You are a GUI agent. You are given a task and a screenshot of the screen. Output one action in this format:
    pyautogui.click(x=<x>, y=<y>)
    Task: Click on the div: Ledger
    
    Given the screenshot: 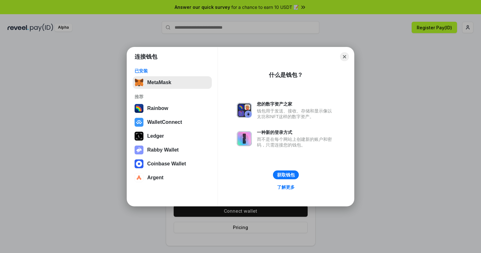 What is the action you would take?
    pyautogui.click(x=156, y=136)
    